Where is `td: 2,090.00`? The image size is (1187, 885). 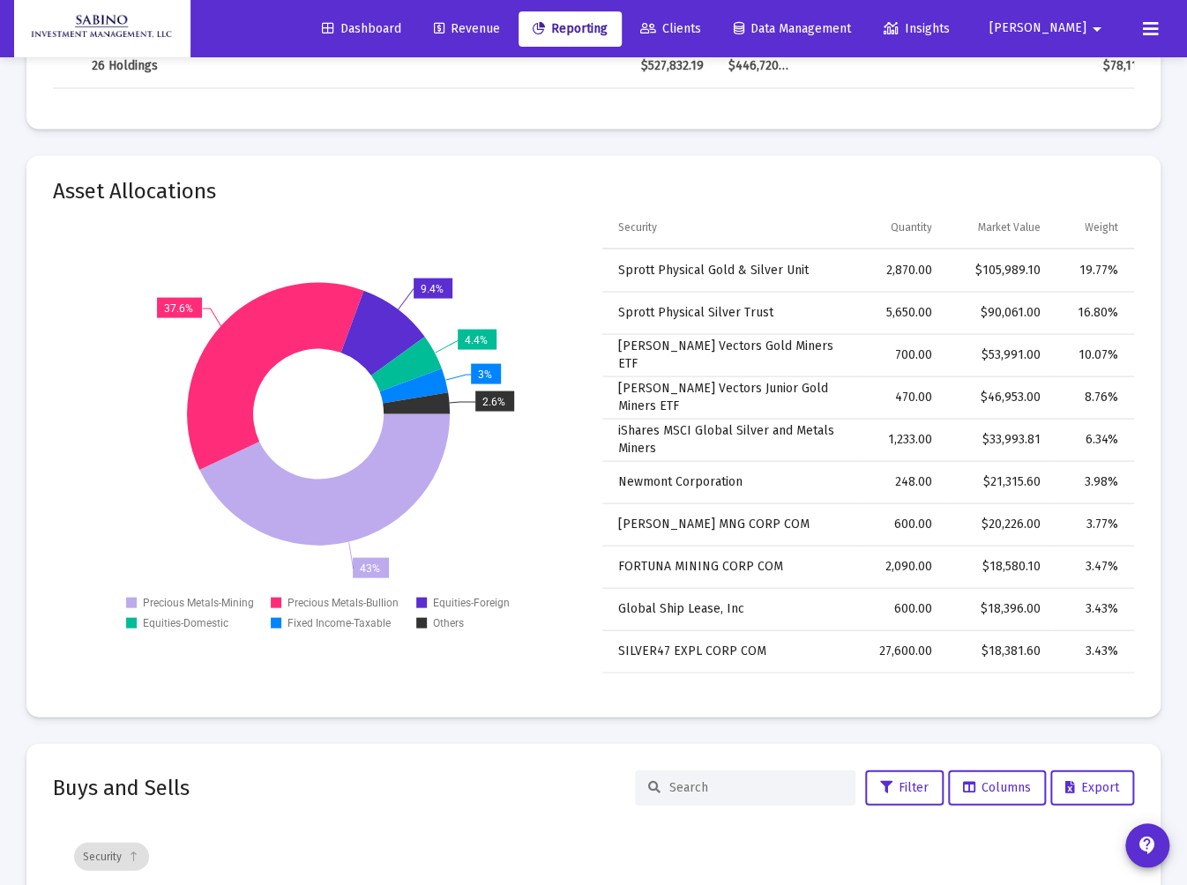
td: 2,090.00 is located at coordinates (900, 566).